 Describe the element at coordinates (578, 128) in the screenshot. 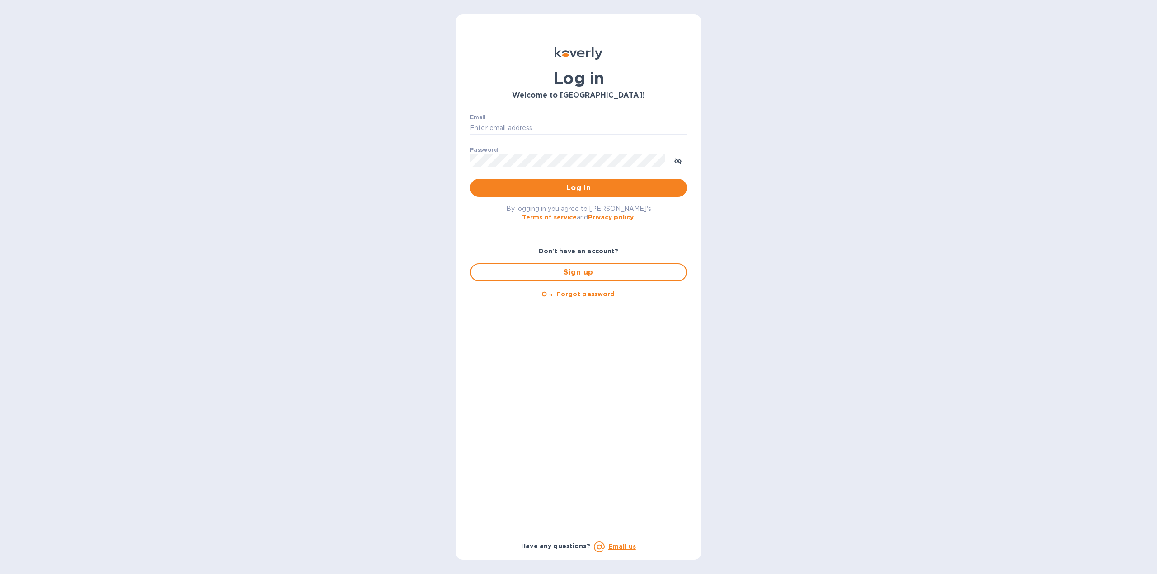

I see `input: Enter email address` at that location.